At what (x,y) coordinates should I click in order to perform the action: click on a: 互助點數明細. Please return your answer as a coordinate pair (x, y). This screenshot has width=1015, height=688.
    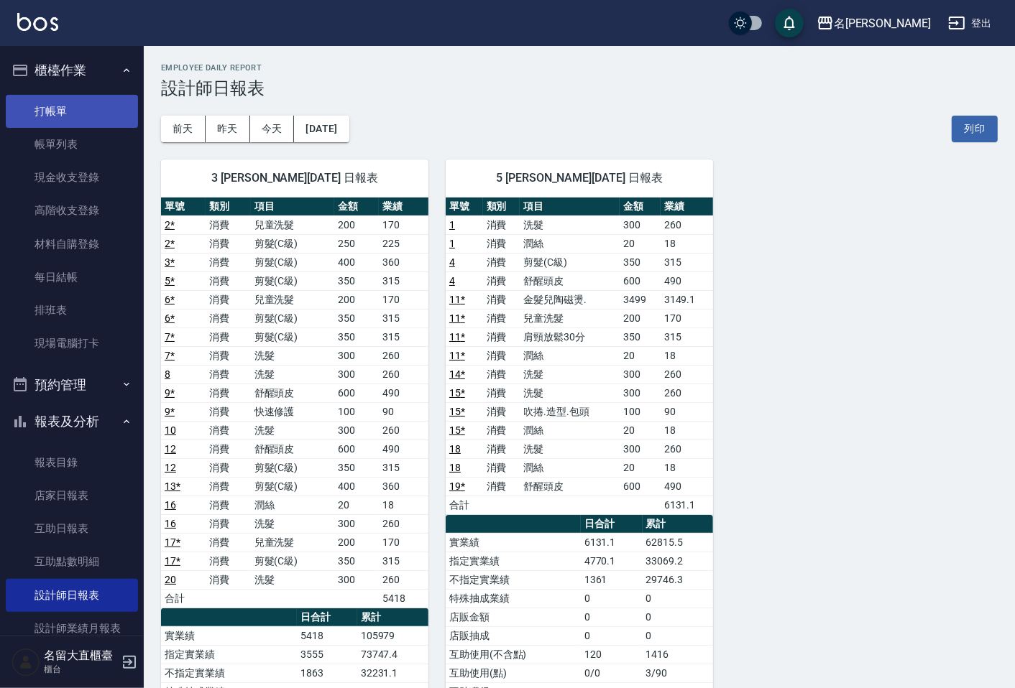
    Looking at the image, I should click on (72, 562).